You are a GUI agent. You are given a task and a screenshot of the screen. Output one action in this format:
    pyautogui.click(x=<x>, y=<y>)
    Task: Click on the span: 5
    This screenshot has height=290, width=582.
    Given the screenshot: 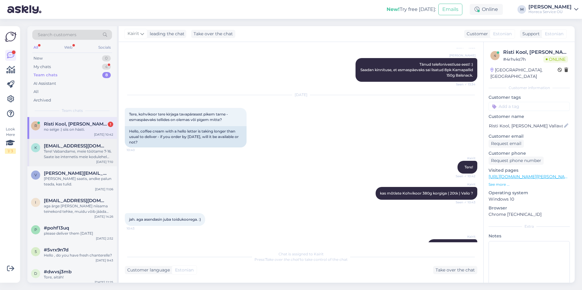 What is the action you would take?
    pyautogui.click(x=36, y=252)
    